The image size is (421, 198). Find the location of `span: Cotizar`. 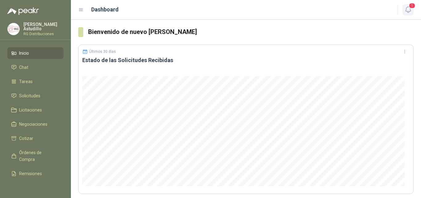

span: Cotizar is located at coordinates (26, 138).